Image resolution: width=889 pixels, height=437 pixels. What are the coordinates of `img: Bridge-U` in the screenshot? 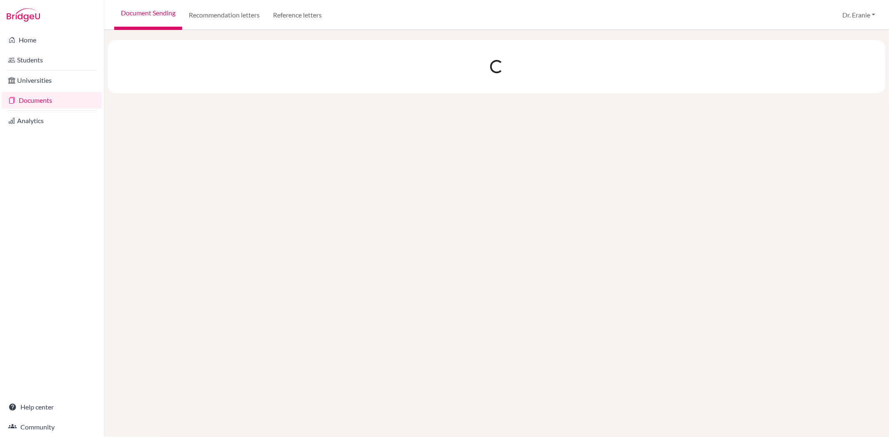 It's located at (23, 15).